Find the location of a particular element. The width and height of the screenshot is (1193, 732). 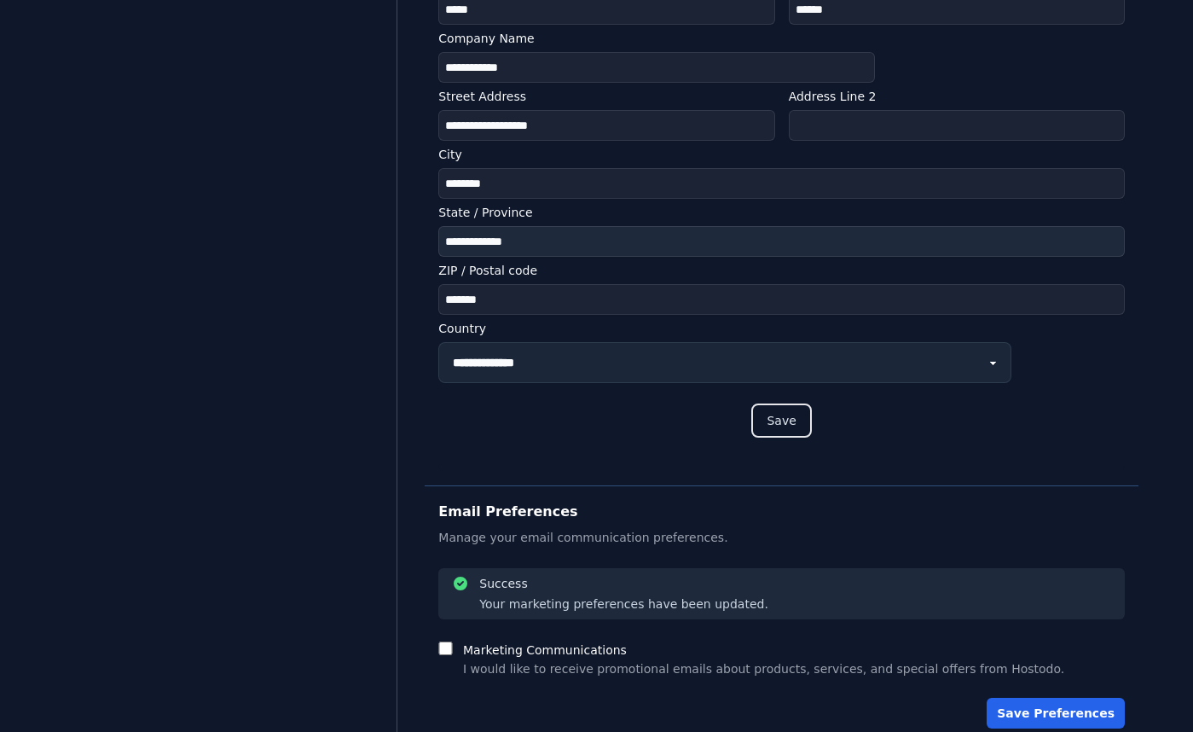

div: Your marketing preferences have been updated. is located at coordinates (623, 604).